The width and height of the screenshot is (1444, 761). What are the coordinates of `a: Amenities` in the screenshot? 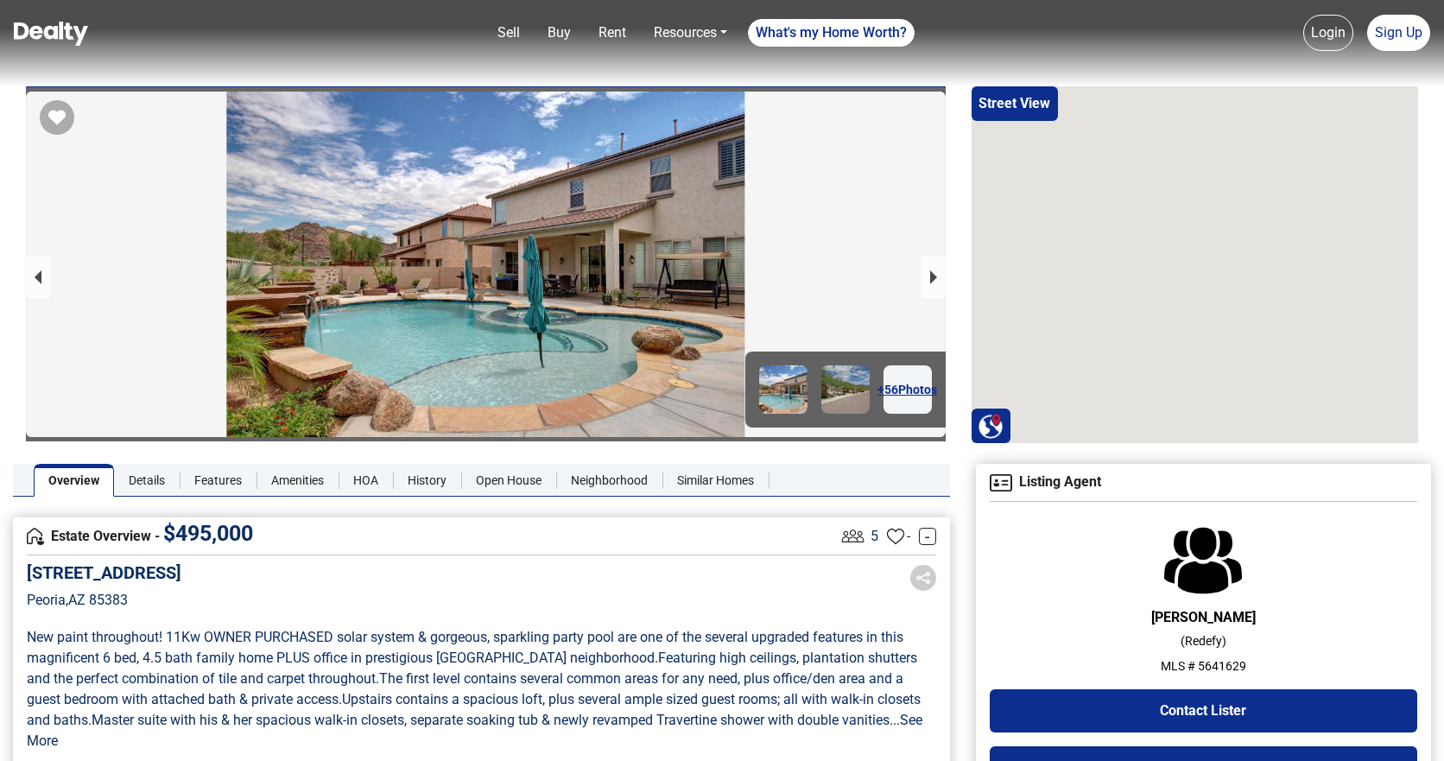 It's located at (297, 480).